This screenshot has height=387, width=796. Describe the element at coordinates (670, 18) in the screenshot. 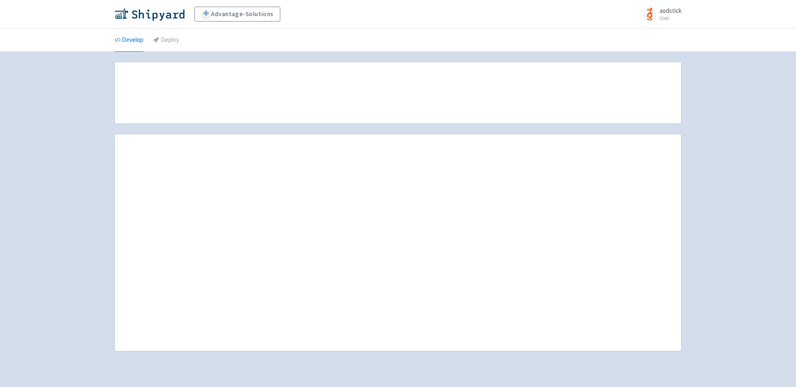

I see `small: User` at that location.